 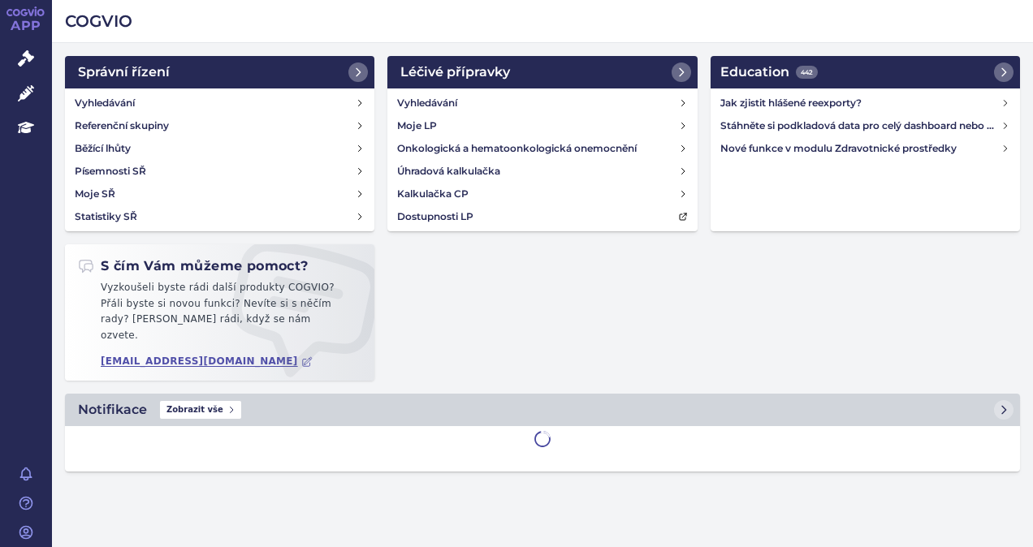 I want to click on a: Úhradová kalkulačka, so click(x=542, y=171).